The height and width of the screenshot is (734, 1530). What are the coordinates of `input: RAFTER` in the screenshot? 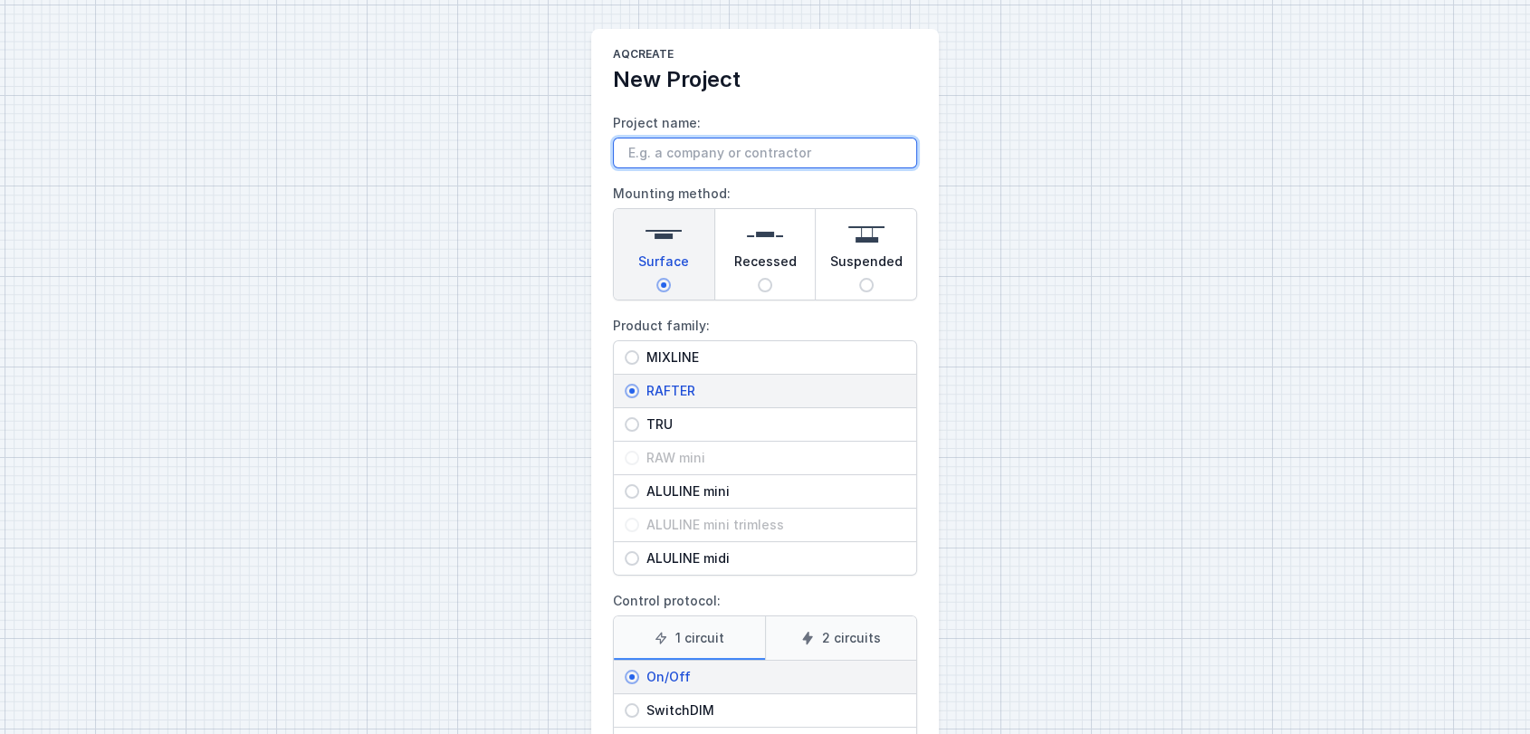 It's located at (632, 391).